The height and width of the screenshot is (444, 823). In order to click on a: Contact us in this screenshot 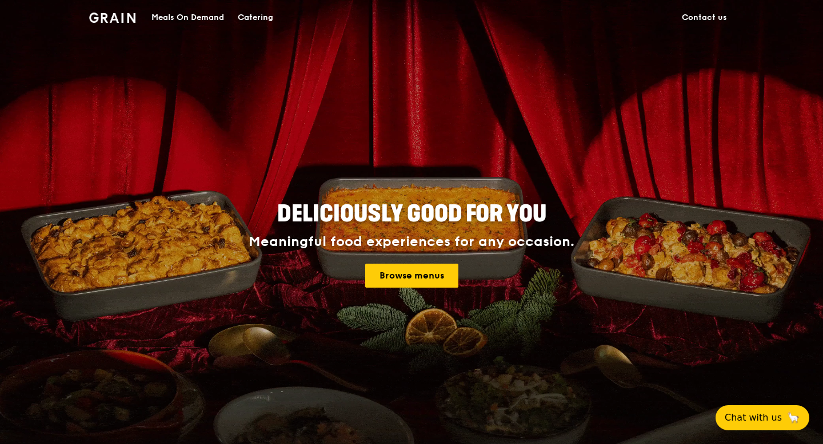, I will do `click(704, 18)`.